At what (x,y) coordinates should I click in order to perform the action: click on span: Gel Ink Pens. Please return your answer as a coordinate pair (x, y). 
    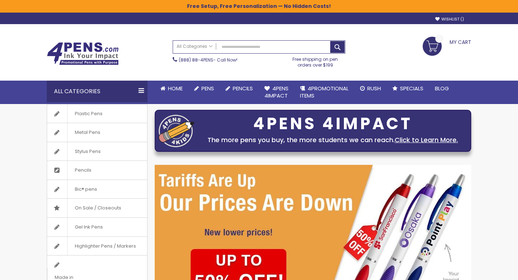
    Looking at the image, I should click on (88, 227).